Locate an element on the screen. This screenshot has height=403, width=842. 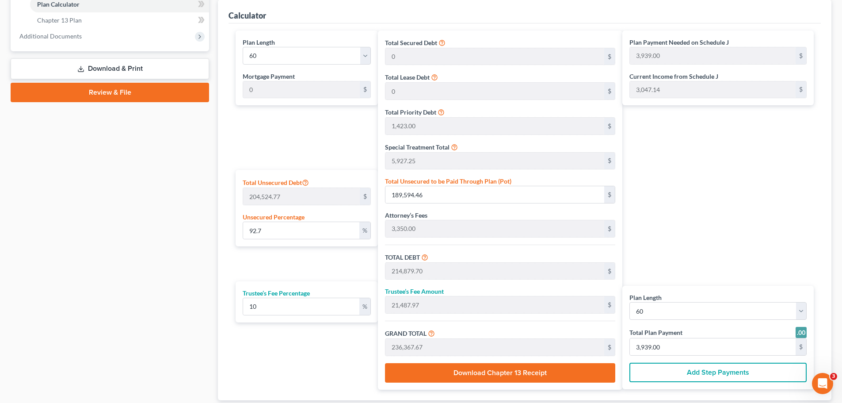
label: Total Priority Debt is located at coordinates (411, 112).